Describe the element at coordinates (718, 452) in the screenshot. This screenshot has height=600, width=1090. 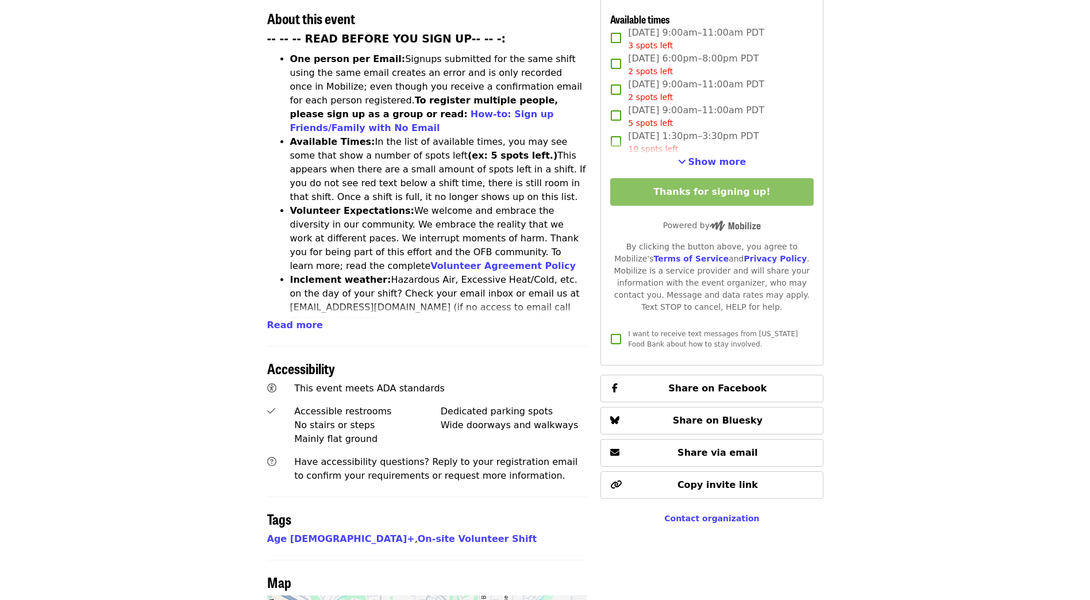
I see `span: Share via email` at that location.